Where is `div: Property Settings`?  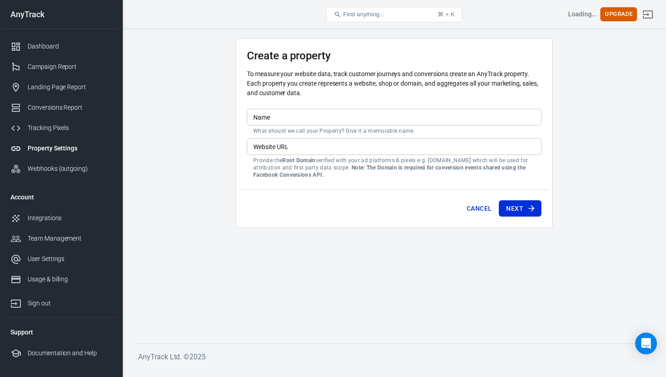 div: Property Settings is located at coordinates (70, 148).